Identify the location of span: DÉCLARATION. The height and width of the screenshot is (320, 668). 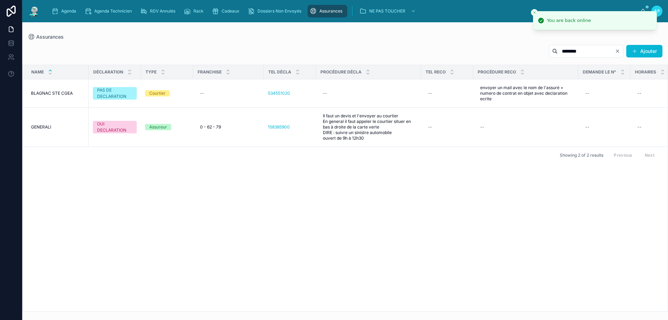
(108, 72).